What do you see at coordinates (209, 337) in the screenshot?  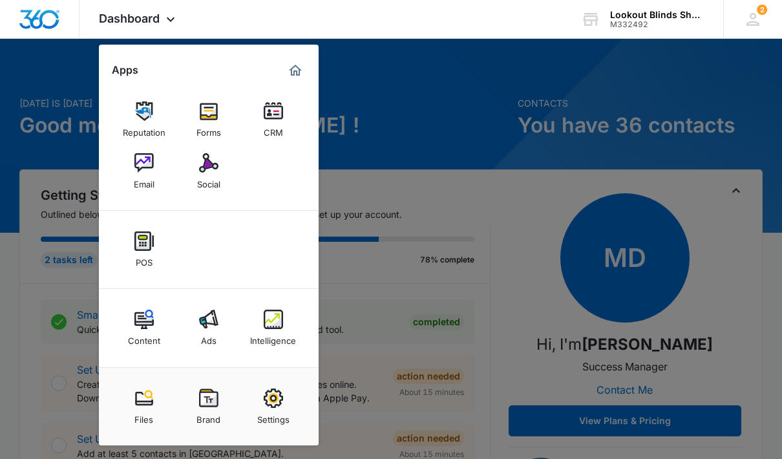 I see `div: Ads` at bounding box center [209, 337].